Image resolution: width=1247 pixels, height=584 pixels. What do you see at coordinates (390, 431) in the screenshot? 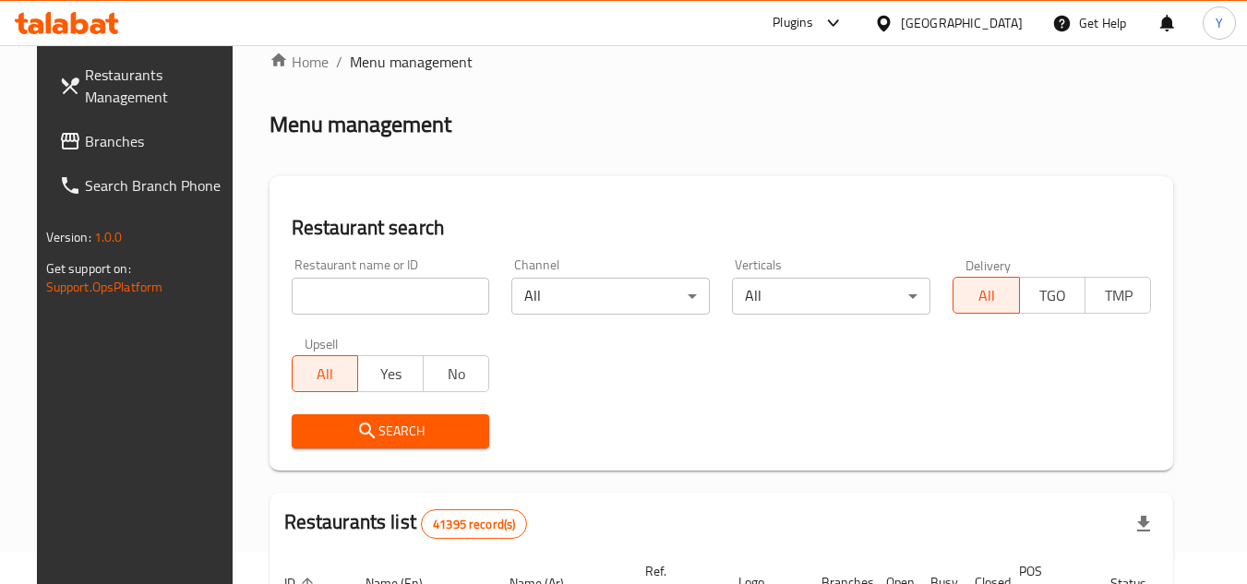
I see `span: Search` at bounding box center [390, 431].